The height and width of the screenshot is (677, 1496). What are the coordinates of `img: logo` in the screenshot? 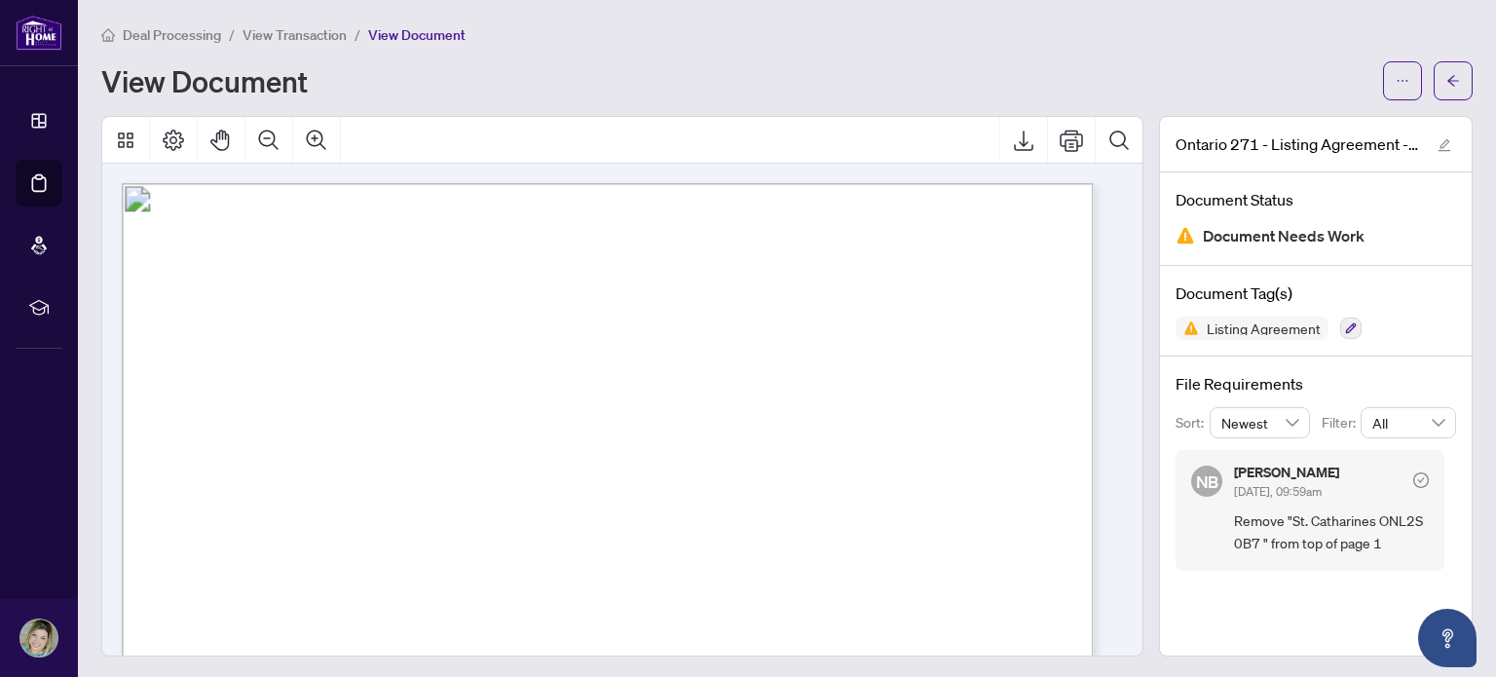 It's located at (39, 32).